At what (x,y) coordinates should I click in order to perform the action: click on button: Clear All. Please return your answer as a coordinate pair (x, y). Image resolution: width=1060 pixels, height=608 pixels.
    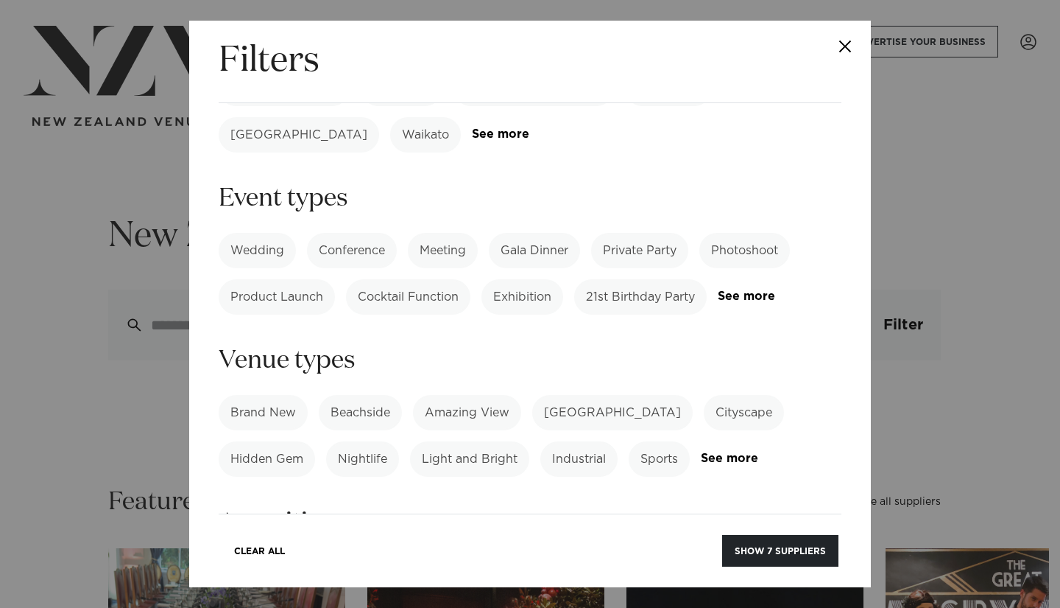
    Looking at the image, I should click on (259, 550).